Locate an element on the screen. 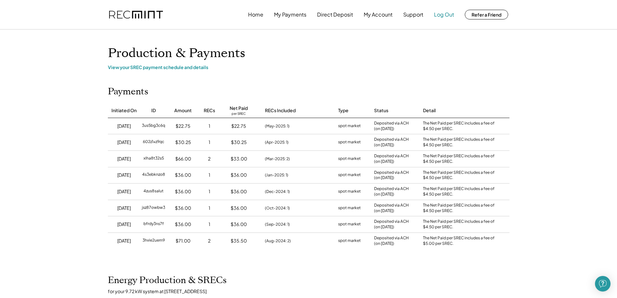  div: (Aug-2024: 2) is located at coordinates (278, 241).